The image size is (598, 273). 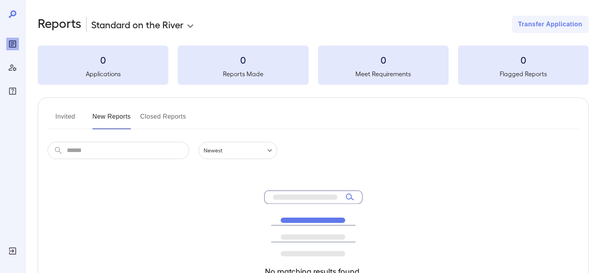 I want to click on button: Transfer Application, so click(x=550, y=24).